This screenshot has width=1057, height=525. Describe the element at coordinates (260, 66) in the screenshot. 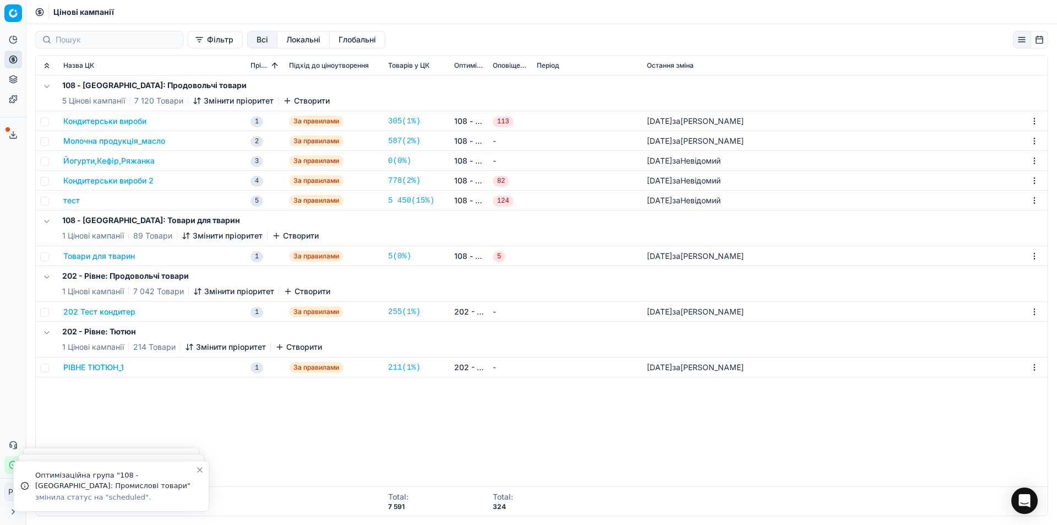

I see `span: Пріоритет` at that location.